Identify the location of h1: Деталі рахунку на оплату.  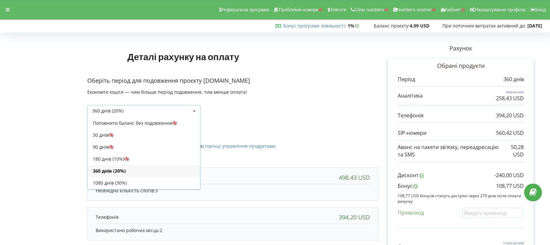
(183, 57).